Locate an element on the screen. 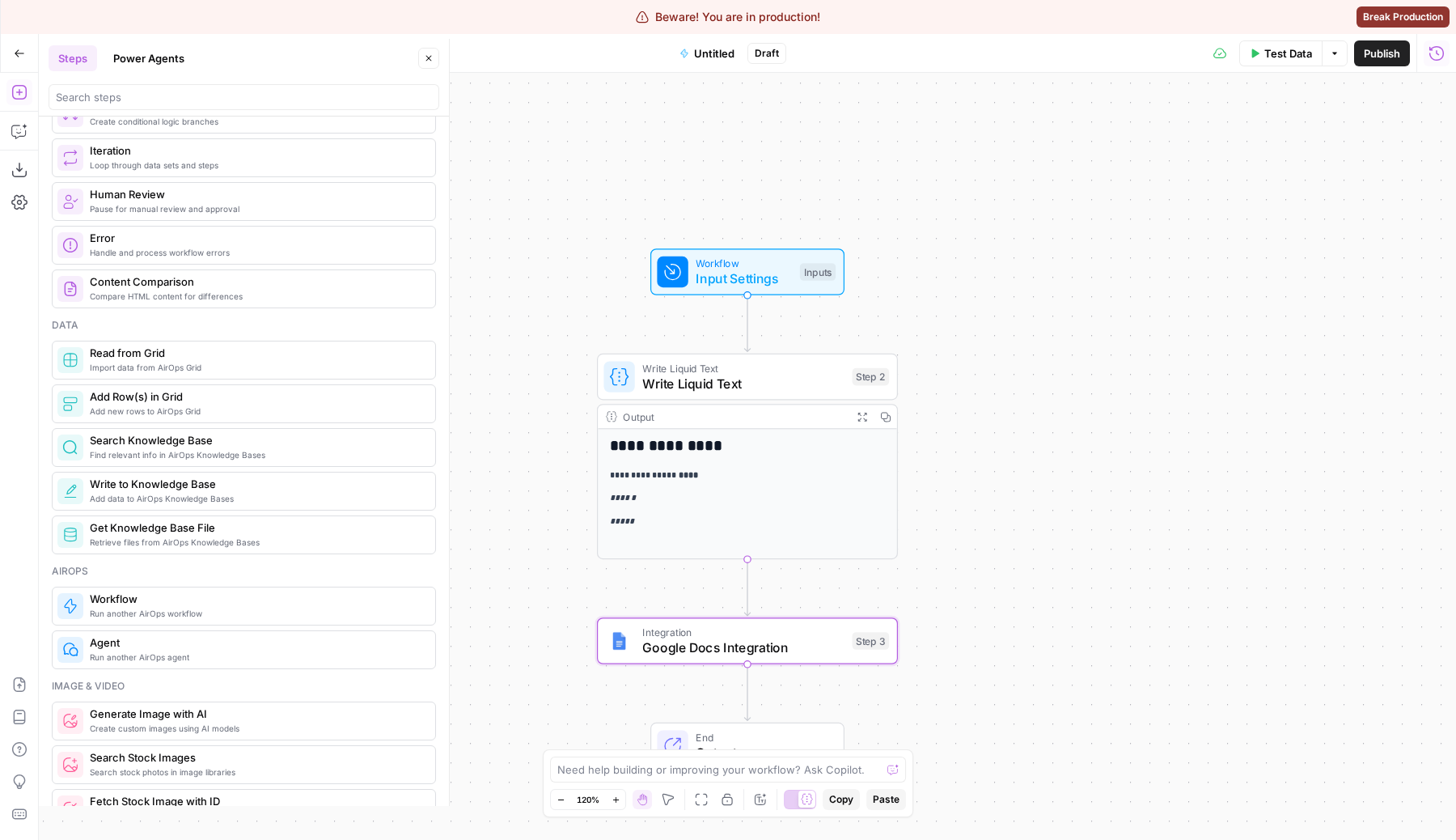 This screenshot has height=840, width=1456. g: Edge from start to step_2 is located at coordinates (746, 323).